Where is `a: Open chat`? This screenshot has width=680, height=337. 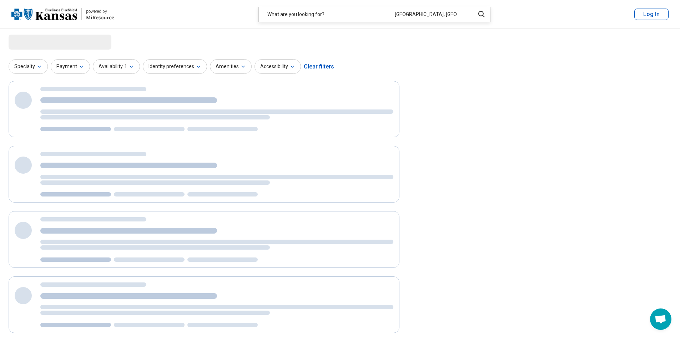 a: Open chat is located at coordinates (661, 320).